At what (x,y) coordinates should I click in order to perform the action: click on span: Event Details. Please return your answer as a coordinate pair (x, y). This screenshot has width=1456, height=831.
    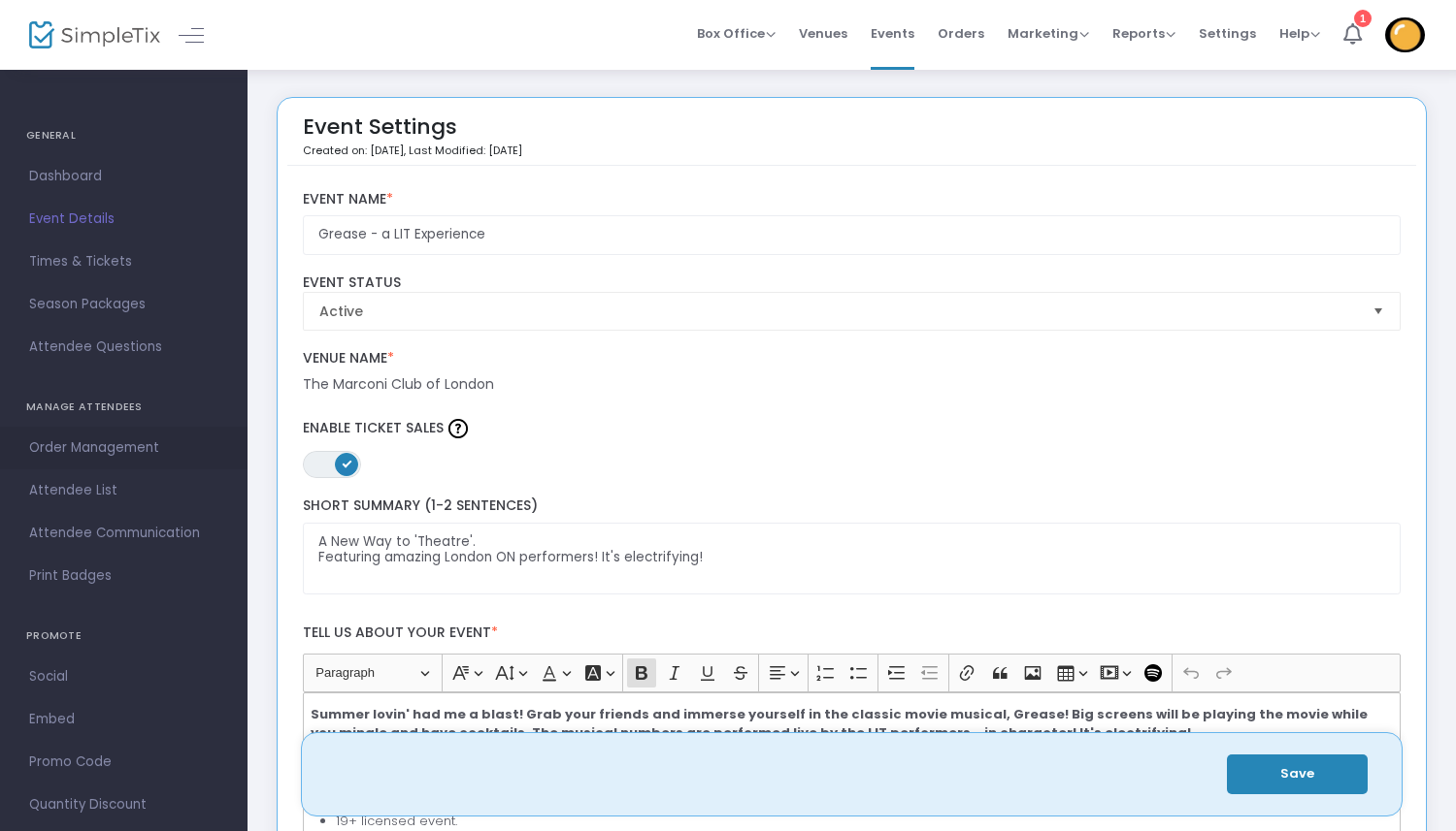
    Looking at the image, I should click on (123, 220).